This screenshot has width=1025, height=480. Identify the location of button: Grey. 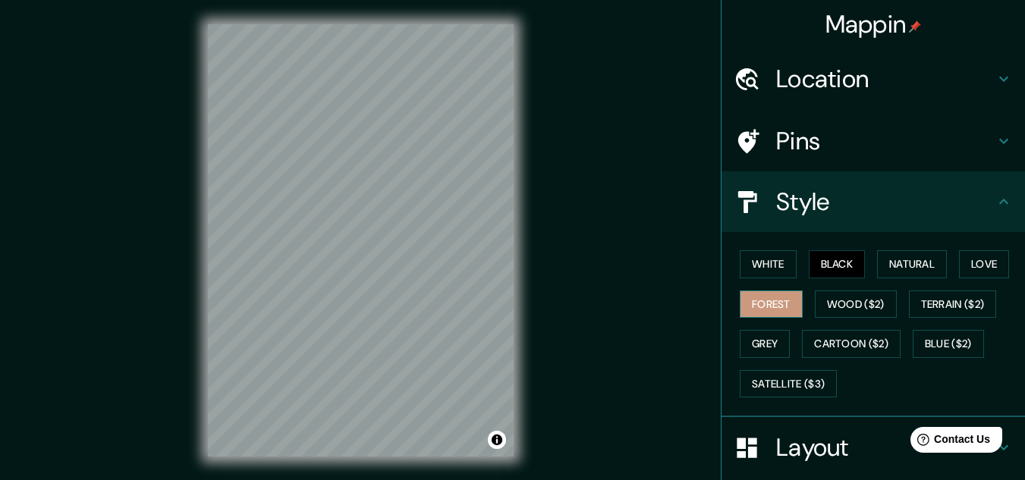
(765, 344).